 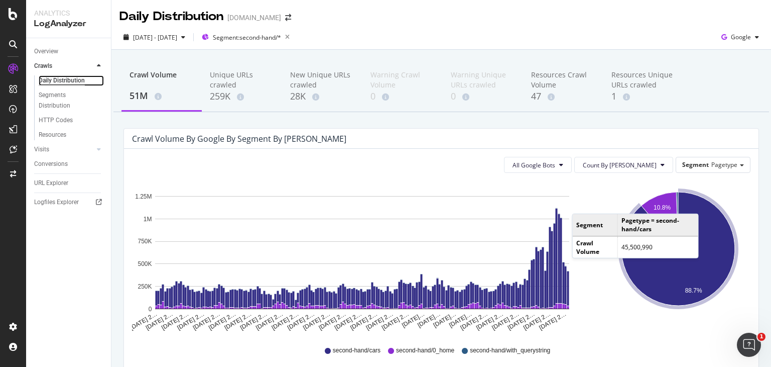 I want to click on td: 45,500,990, so click(x=658, y=246).